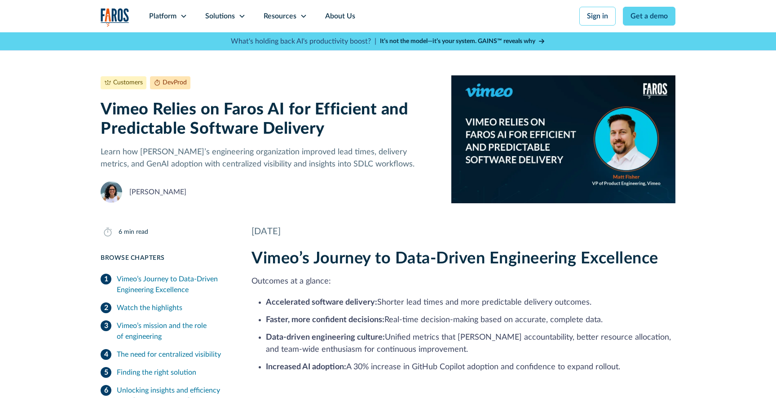  I want to click on a: home, so click(115, 17).